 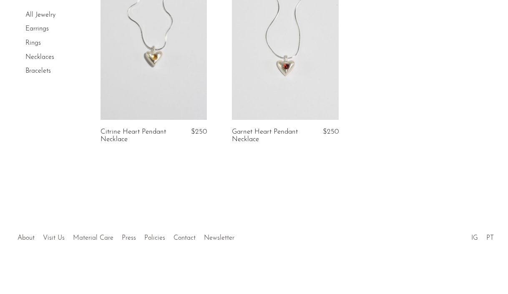 What do you see at coordinates (490, 238) in the screenshot?
I see `a: PT` at bounding box center [490, 238].